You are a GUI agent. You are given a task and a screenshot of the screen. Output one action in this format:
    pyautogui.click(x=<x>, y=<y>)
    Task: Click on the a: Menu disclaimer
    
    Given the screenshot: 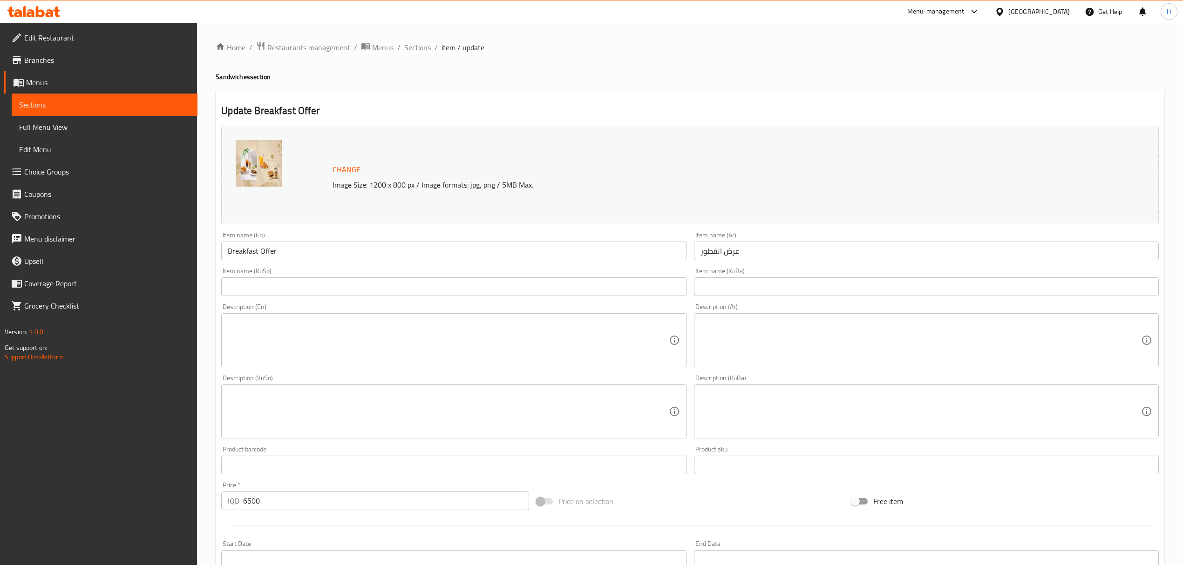 What is the action you would take?
    pyautogui.click(x=101, y=239)
    